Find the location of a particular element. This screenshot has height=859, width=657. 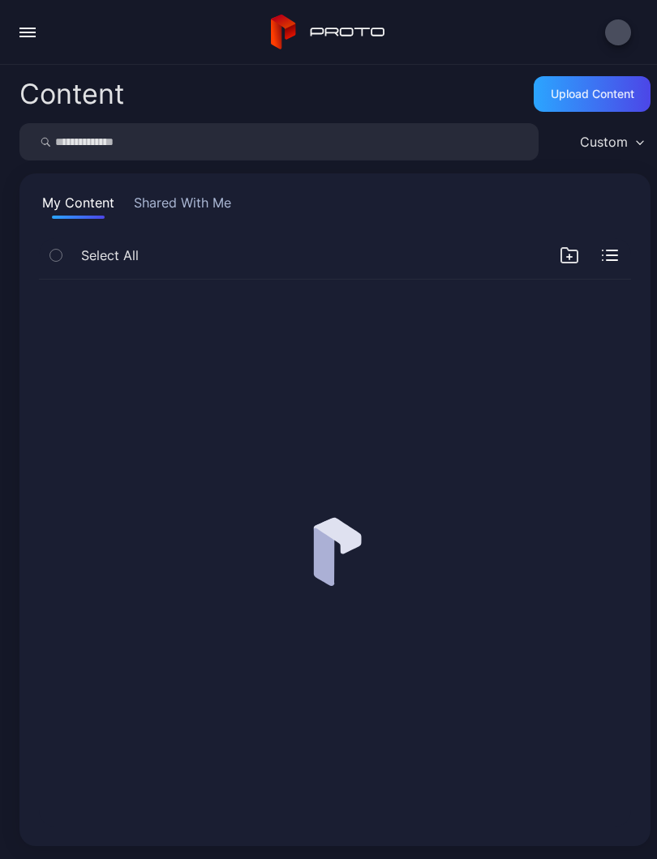

button: Upload Content is located at coordinates (592, 94).